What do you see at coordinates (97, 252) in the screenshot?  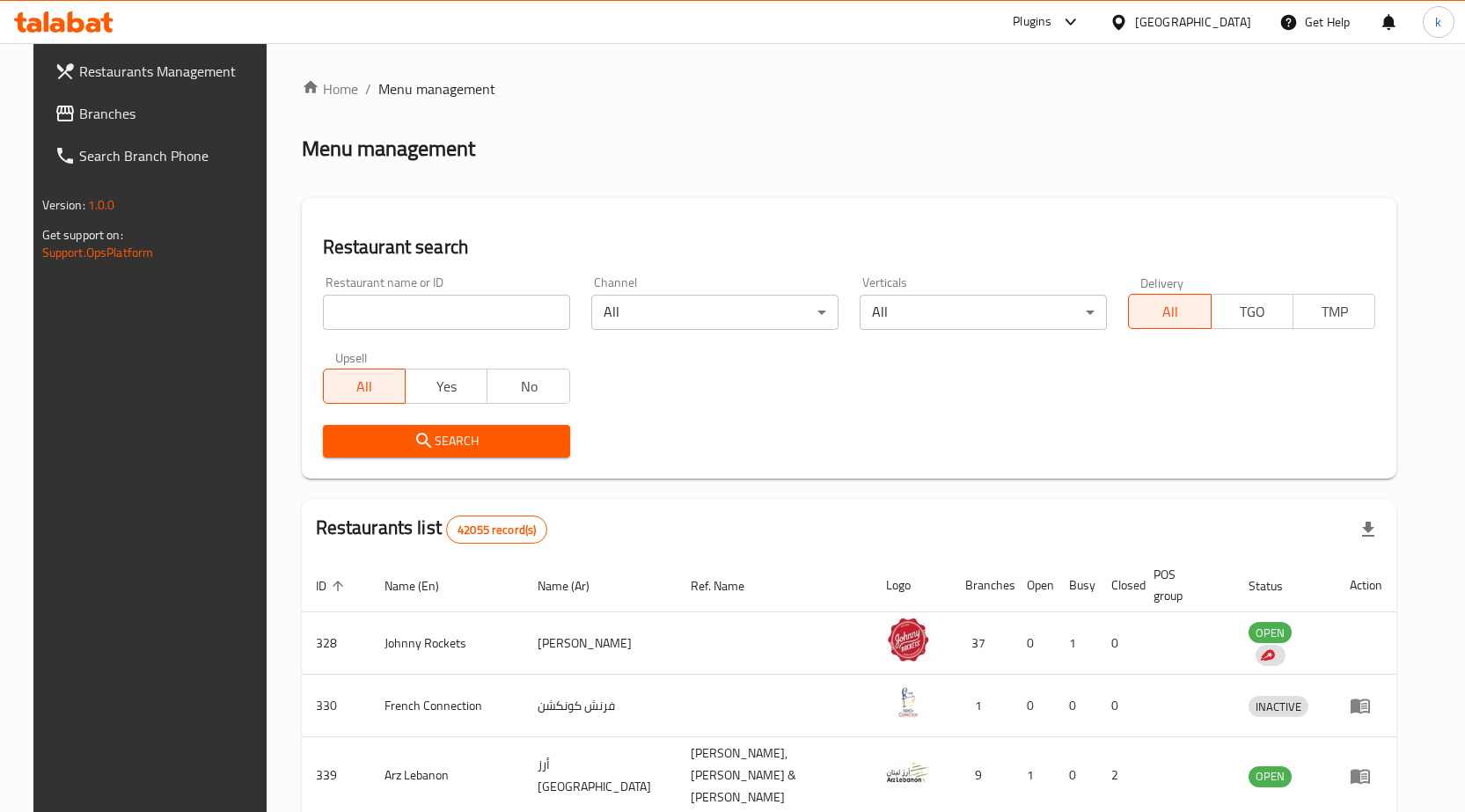 I see `a: Support.OpsPlatform` at bounding box center [97, 252].